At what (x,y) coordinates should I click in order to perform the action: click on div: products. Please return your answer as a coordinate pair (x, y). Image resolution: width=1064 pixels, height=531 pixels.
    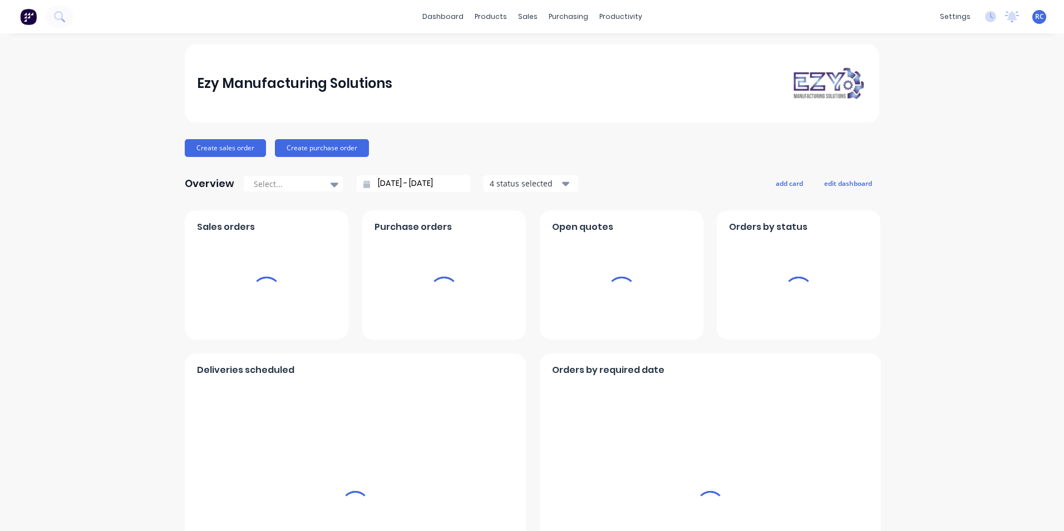
    Looking at the image, I should click on (491, 17).